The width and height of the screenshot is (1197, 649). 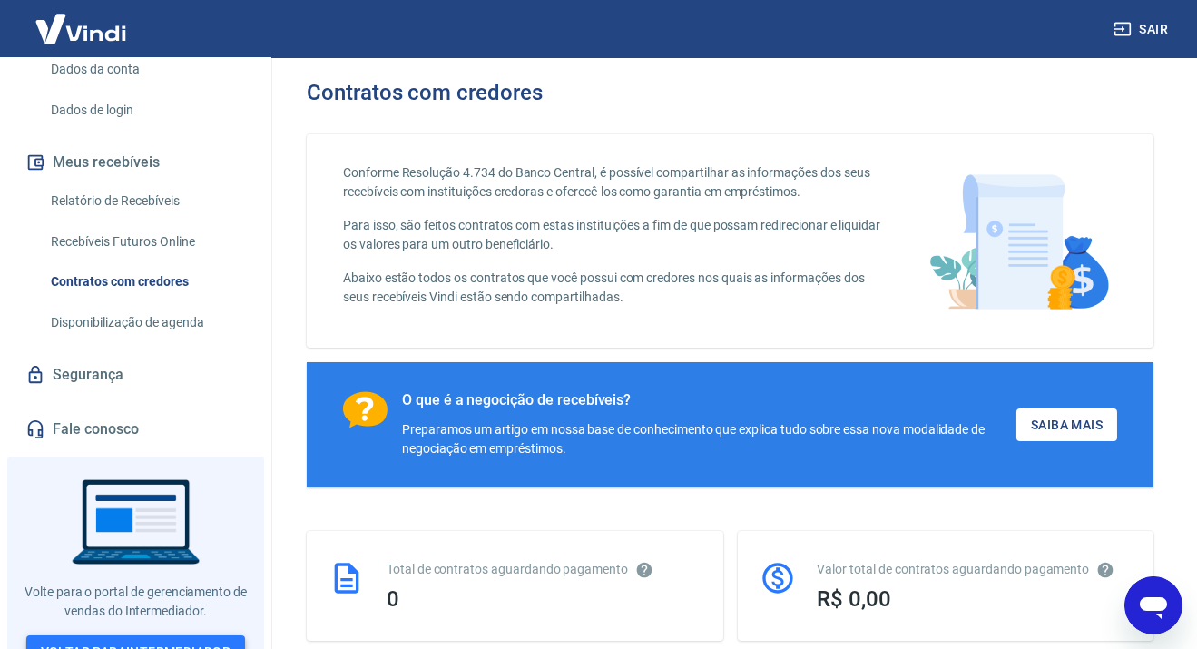 What do you see at coordinates (855, 599) in the screenshot?
I see `span: R$ 0,00` at bounding box center [855, 599].